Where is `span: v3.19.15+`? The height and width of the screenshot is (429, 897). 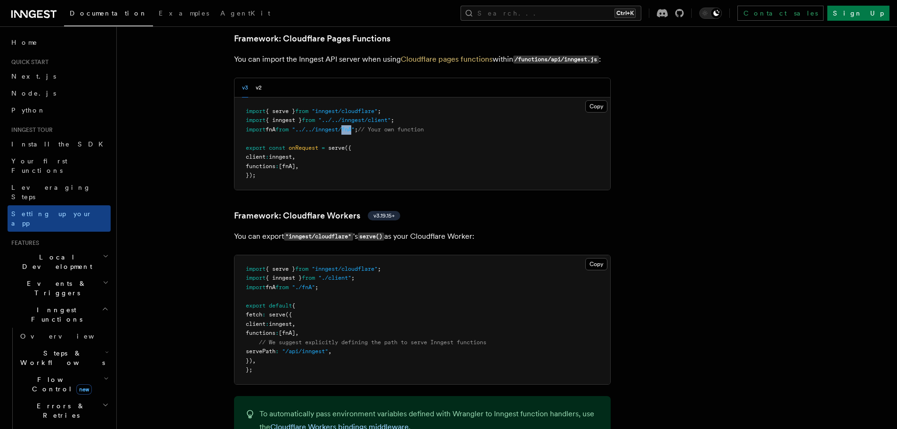
span: v3.19.15+ is located at coordinates (384, 216).